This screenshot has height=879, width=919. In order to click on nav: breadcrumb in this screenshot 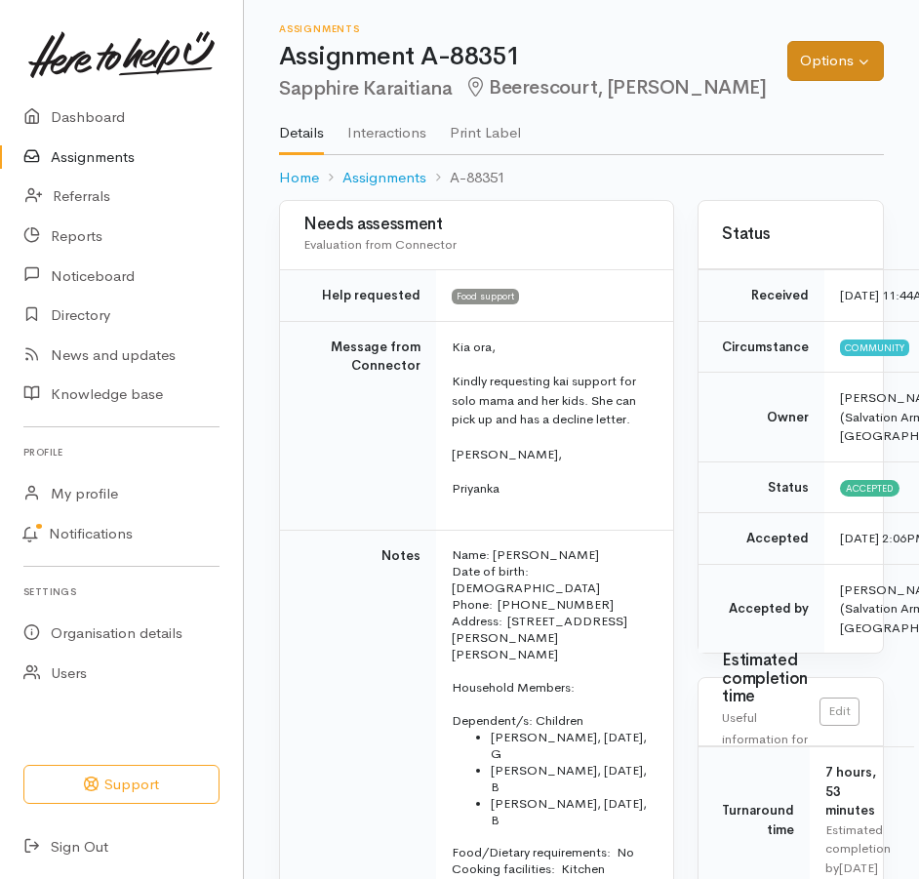, I will do `click(581, 178)`.